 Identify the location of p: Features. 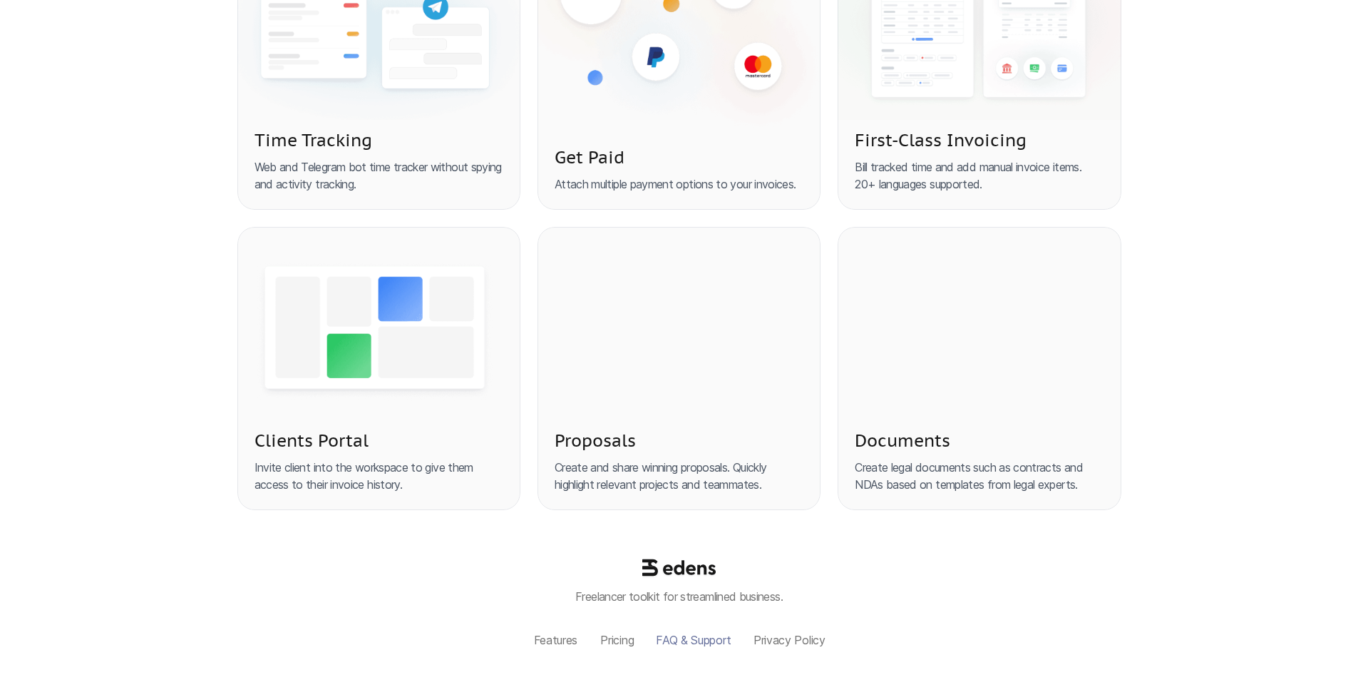
(555, 640).